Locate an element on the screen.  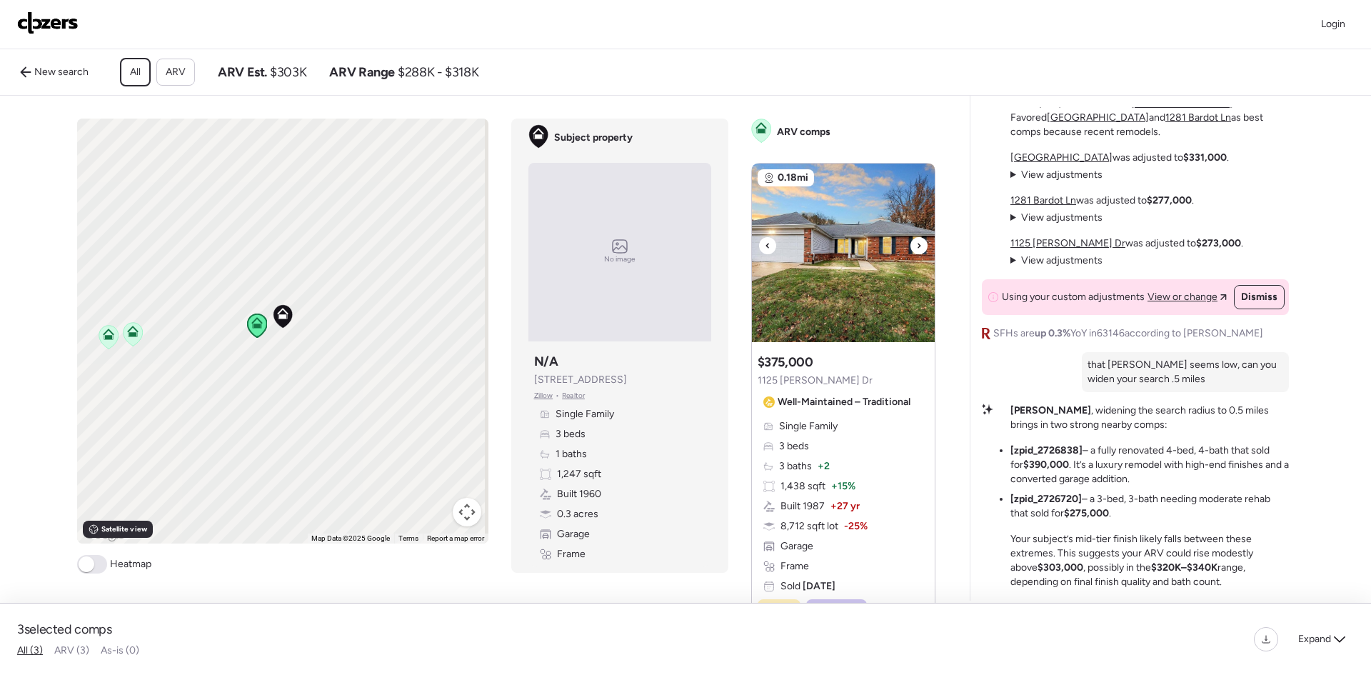
a: View or change is located at coordinates (1187, 297).